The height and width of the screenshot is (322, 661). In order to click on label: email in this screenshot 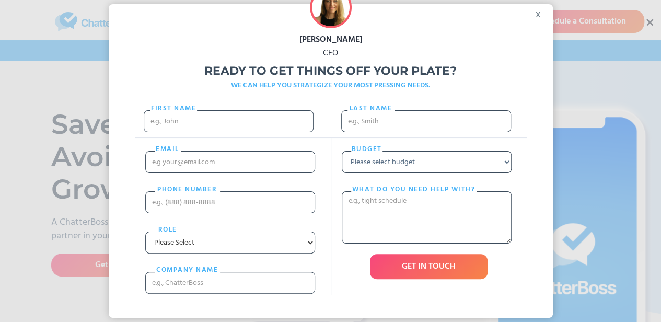, I will do `click(168, 150)`.